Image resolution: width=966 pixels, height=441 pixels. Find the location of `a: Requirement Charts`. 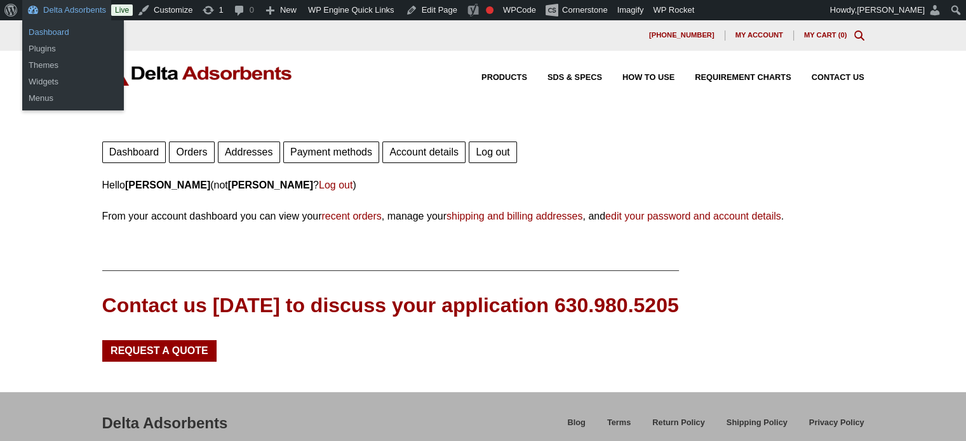

a: Requirement Charts is located at coordinates (732, 77).